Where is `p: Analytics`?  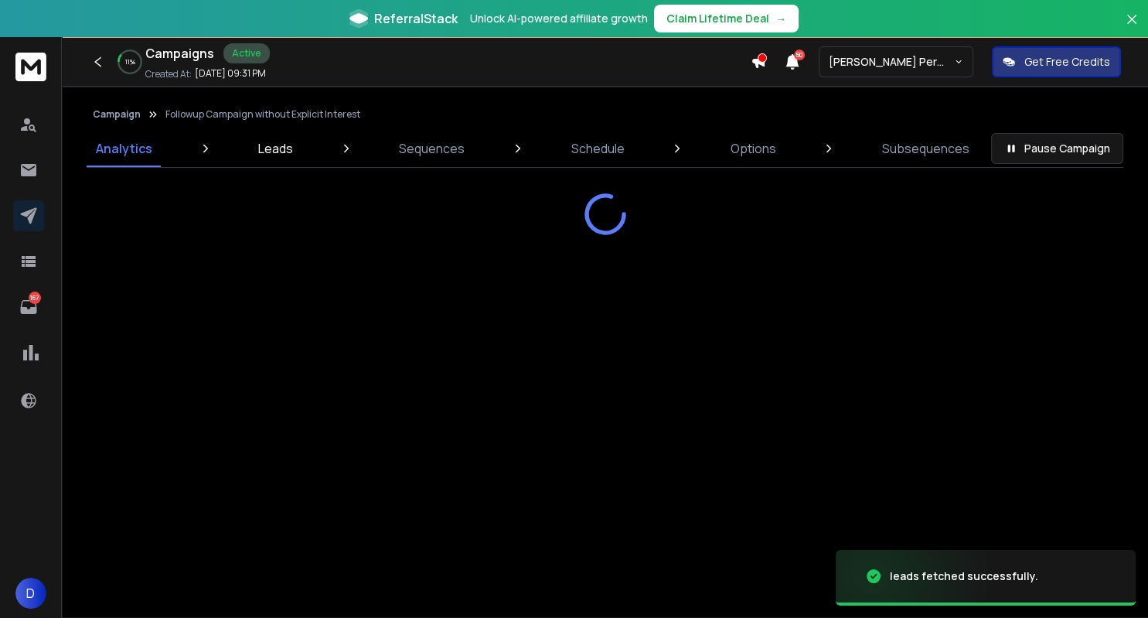
p: Analytics is located at coordinates (124, 148).